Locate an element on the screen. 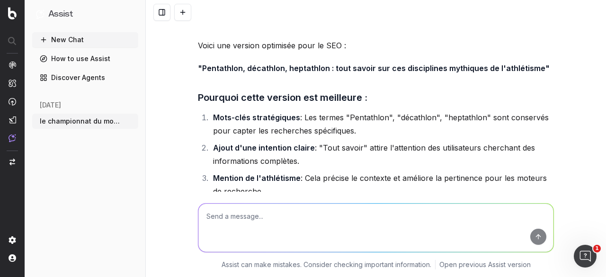 The height and width of the screenshot is (277, 606). span: le championnat du monde masculin de vole is located at coordinates (81, 121).